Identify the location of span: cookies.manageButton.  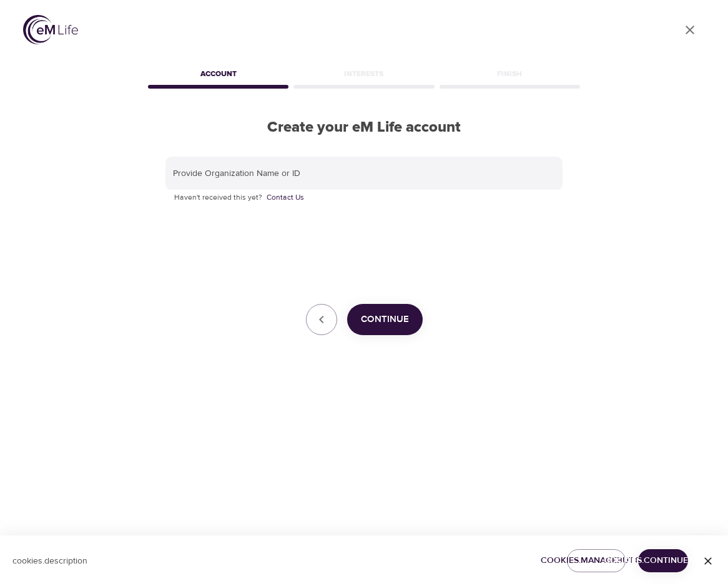
(596, 560).